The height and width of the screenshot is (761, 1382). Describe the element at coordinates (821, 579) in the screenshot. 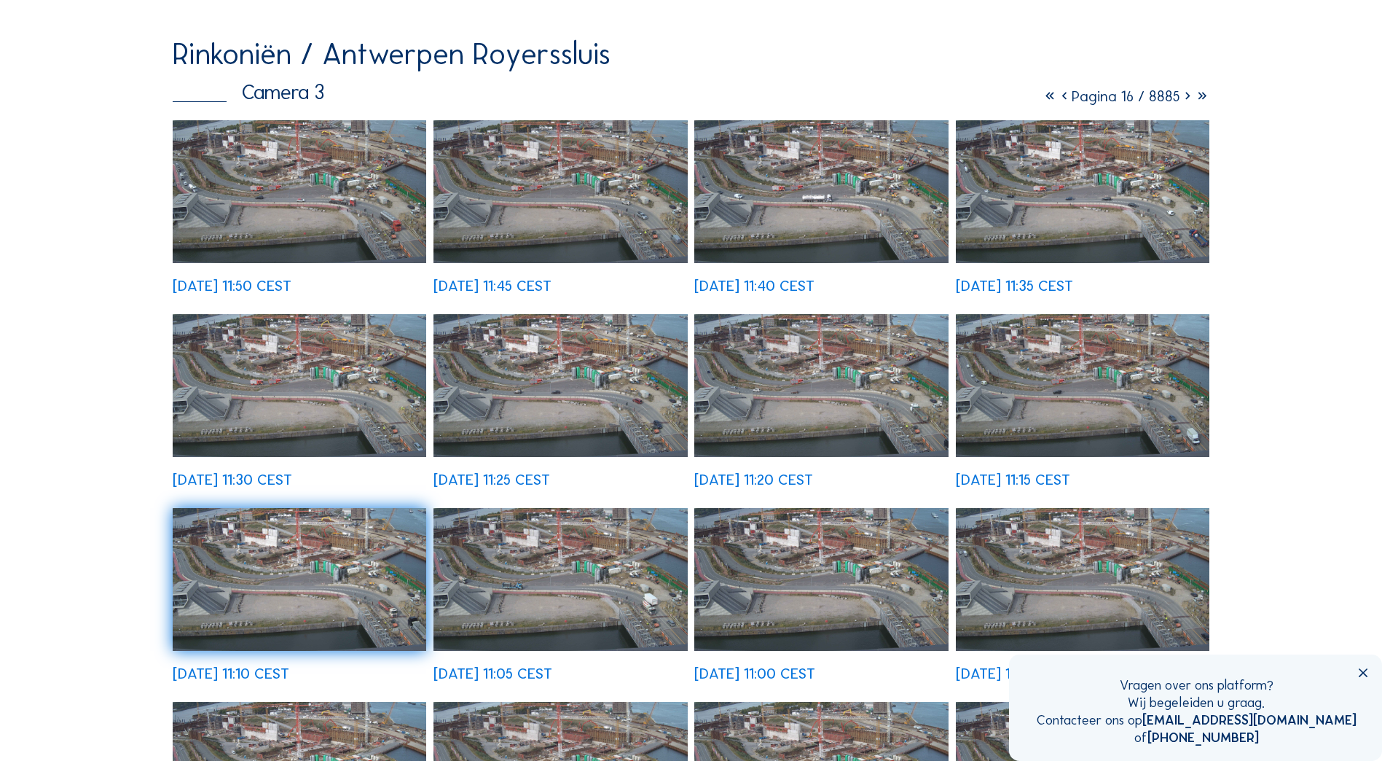

I see `img: image_53387102` at that location.